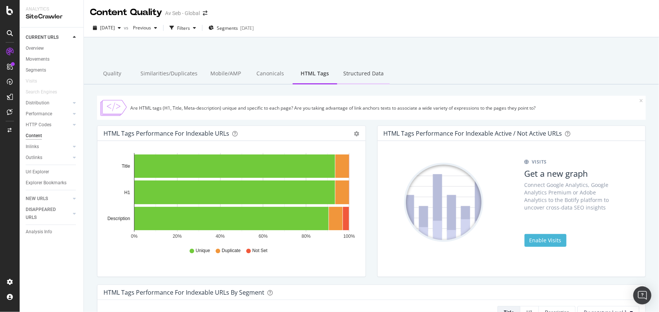 The height and width of the screenshot is (312, 659). Describe the element at coordinates (48, 37) in the screenshot. I see `a: CURRENT URLS` at that location.